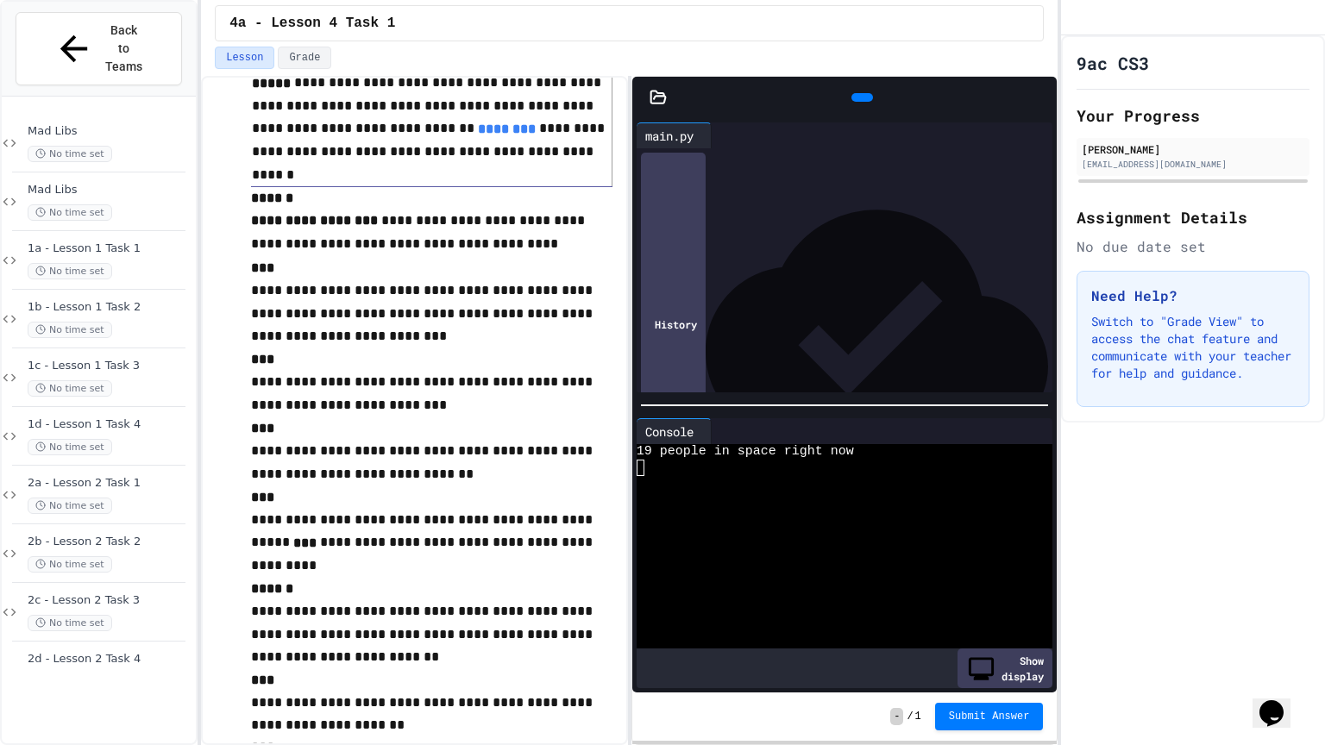  I want to click on span: 19 people in space right now, so click(745, 452).